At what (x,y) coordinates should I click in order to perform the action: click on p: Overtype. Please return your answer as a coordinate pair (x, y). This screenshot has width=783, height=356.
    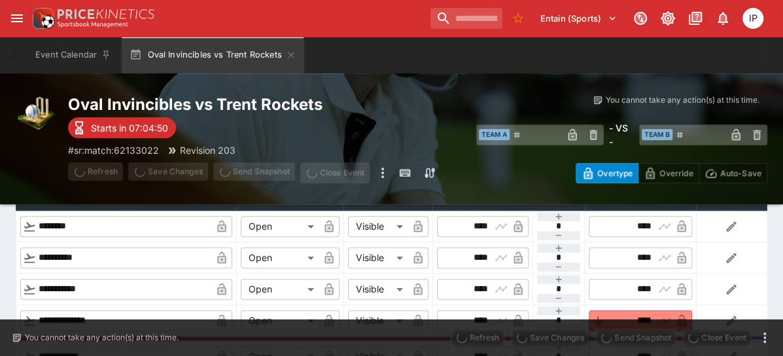
    Looking at the image, I should click on (615, 173).